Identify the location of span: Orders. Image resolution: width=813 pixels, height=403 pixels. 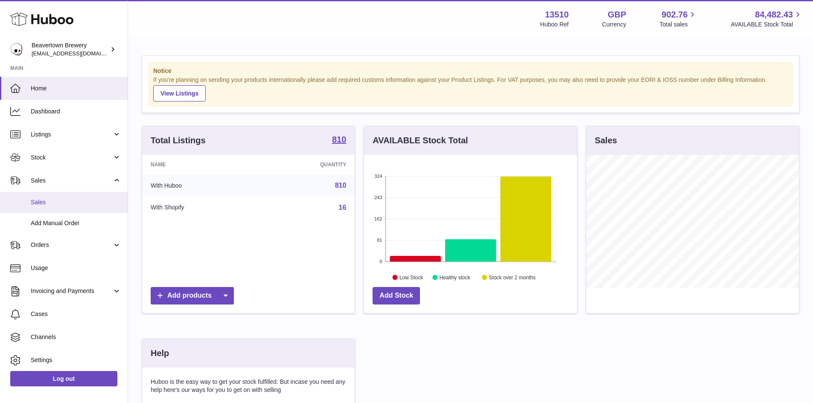
(71, 245).